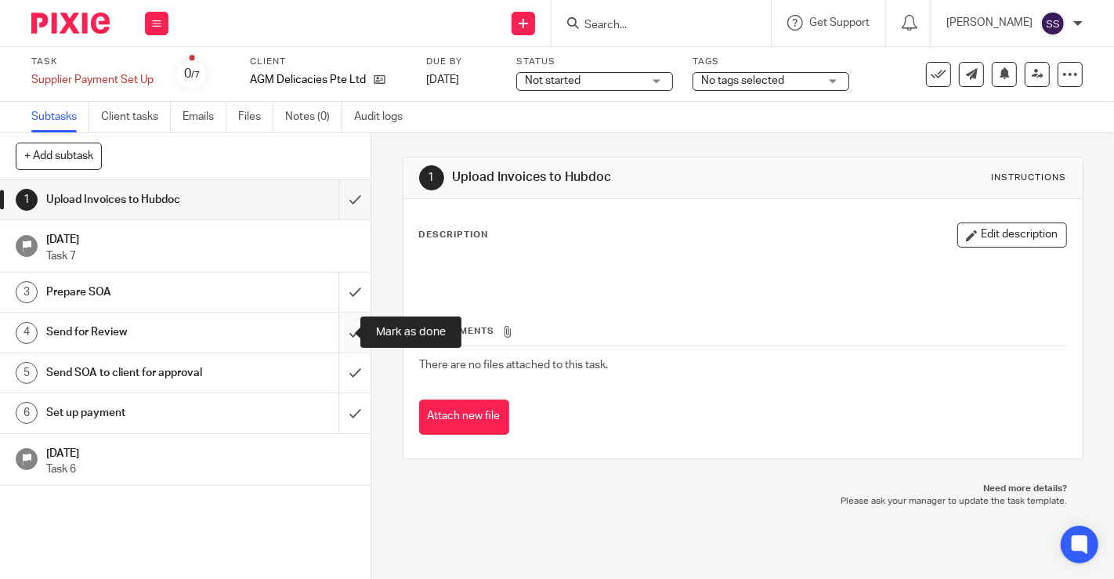 This screenshot has width=1114, height=579. Describe the element at coordinates (71, 23) in the screenshot. I see `img: Pixie` at that location.